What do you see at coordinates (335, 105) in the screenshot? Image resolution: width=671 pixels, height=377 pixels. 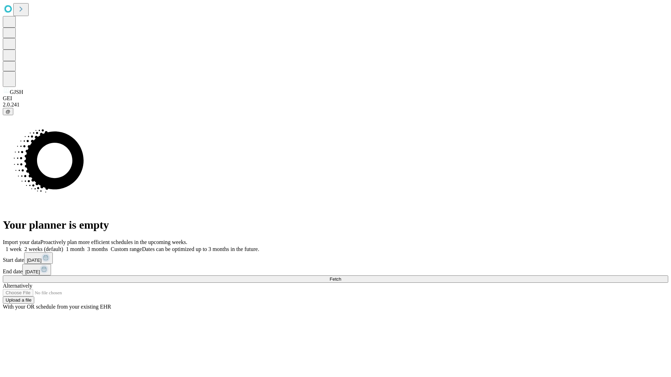 I see `div: 2.0.241` at bounding box center [335, 105].